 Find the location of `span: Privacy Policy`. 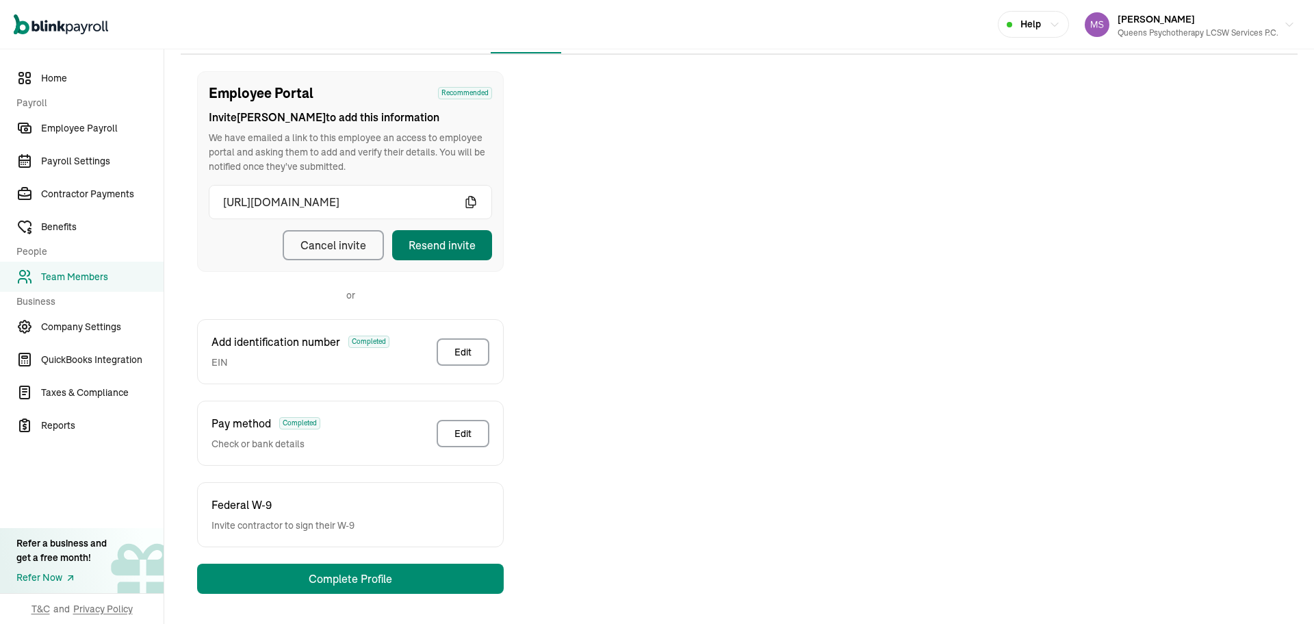

span: Privacy Policy is located at coordinates (103, 608).